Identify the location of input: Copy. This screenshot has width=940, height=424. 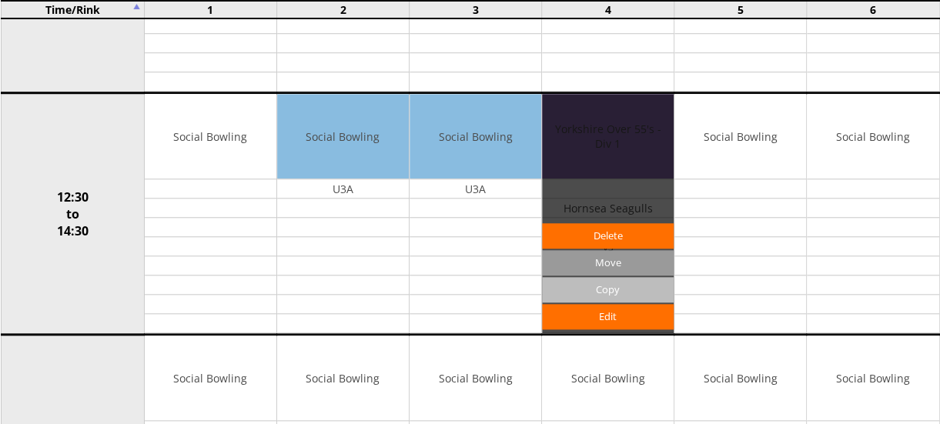
(607, 289).